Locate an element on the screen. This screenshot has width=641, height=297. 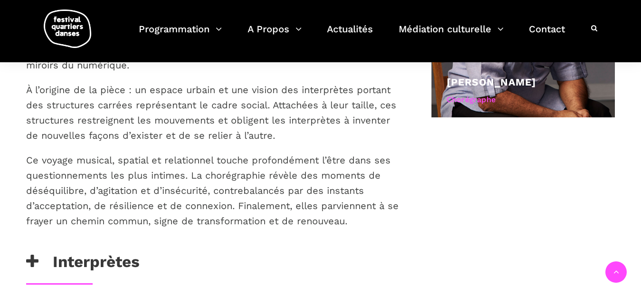
a: A Propos is located at coordinates (275, 35).